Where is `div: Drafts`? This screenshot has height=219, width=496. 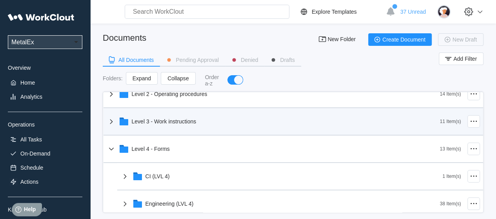 div: Drafts is located at coordinates (287, 60).